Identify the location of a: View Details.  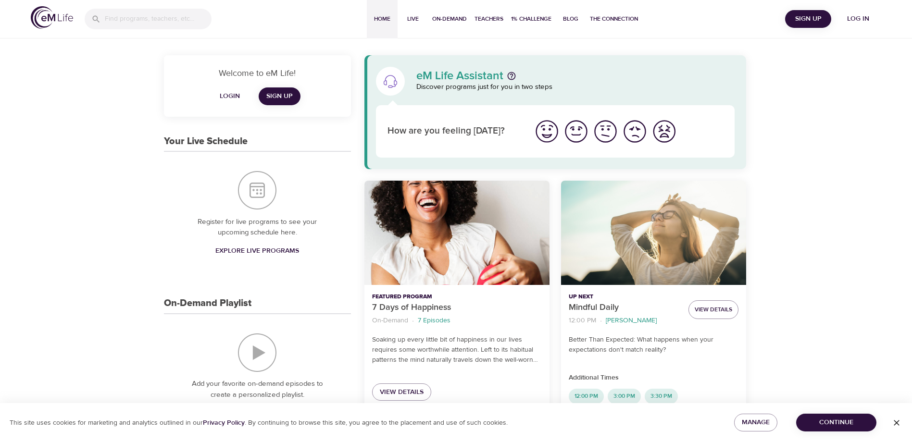
(401, 392).